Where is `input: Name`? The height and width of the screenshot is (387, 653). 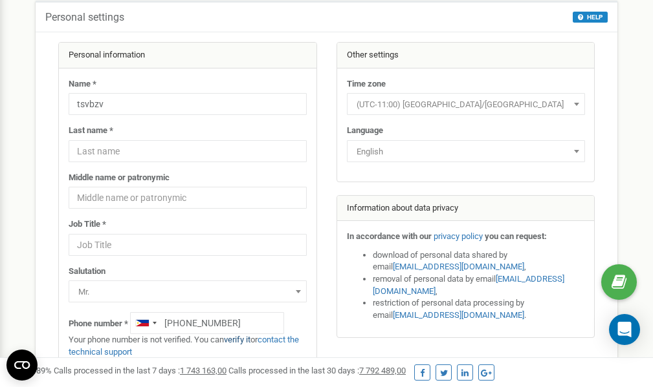 input: Name is located at coordinates (188, 104).